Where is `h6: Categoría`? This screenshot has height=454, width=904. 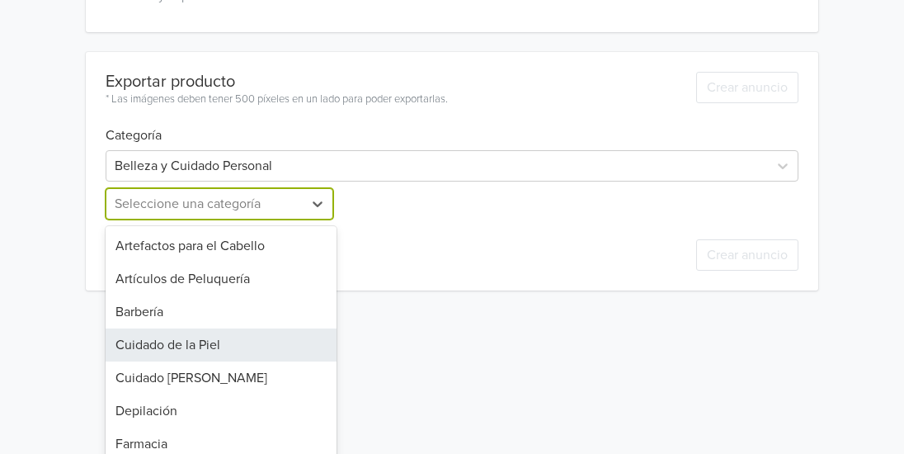 h6: Categoría is located at coordinates (452, 125).